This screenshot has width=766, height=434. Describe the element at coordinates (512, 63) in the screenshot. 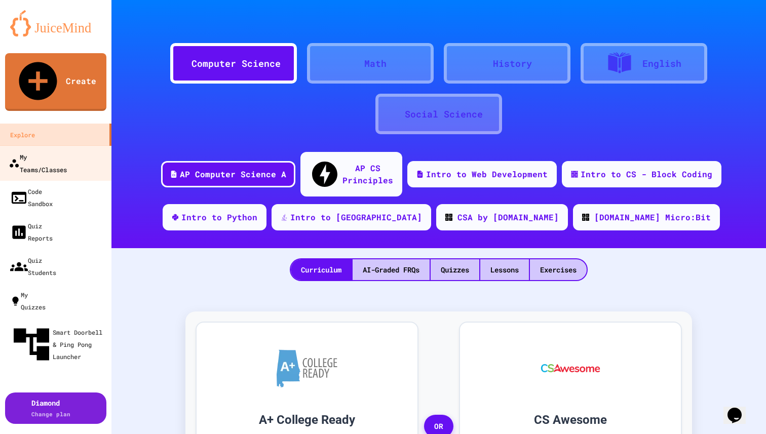

I see `div: History` at that location.